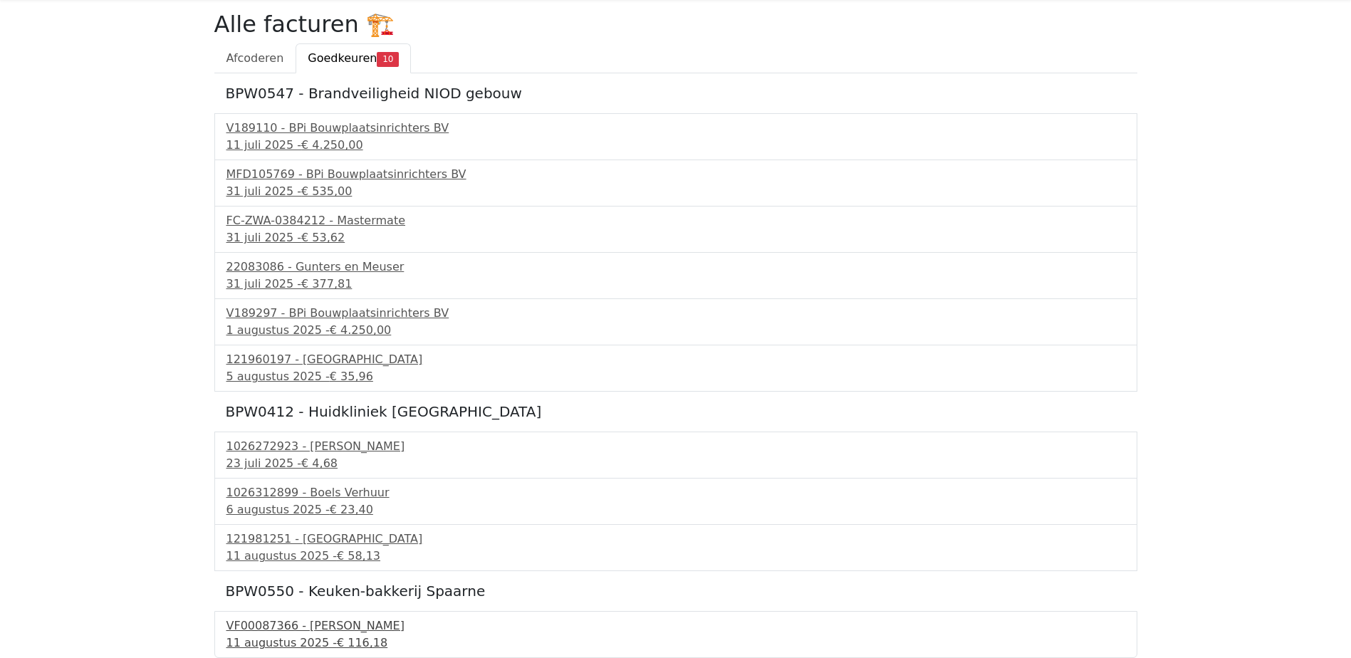  I want to click on div: 1026312899 - Boels Verhuur, so click(676, 493).